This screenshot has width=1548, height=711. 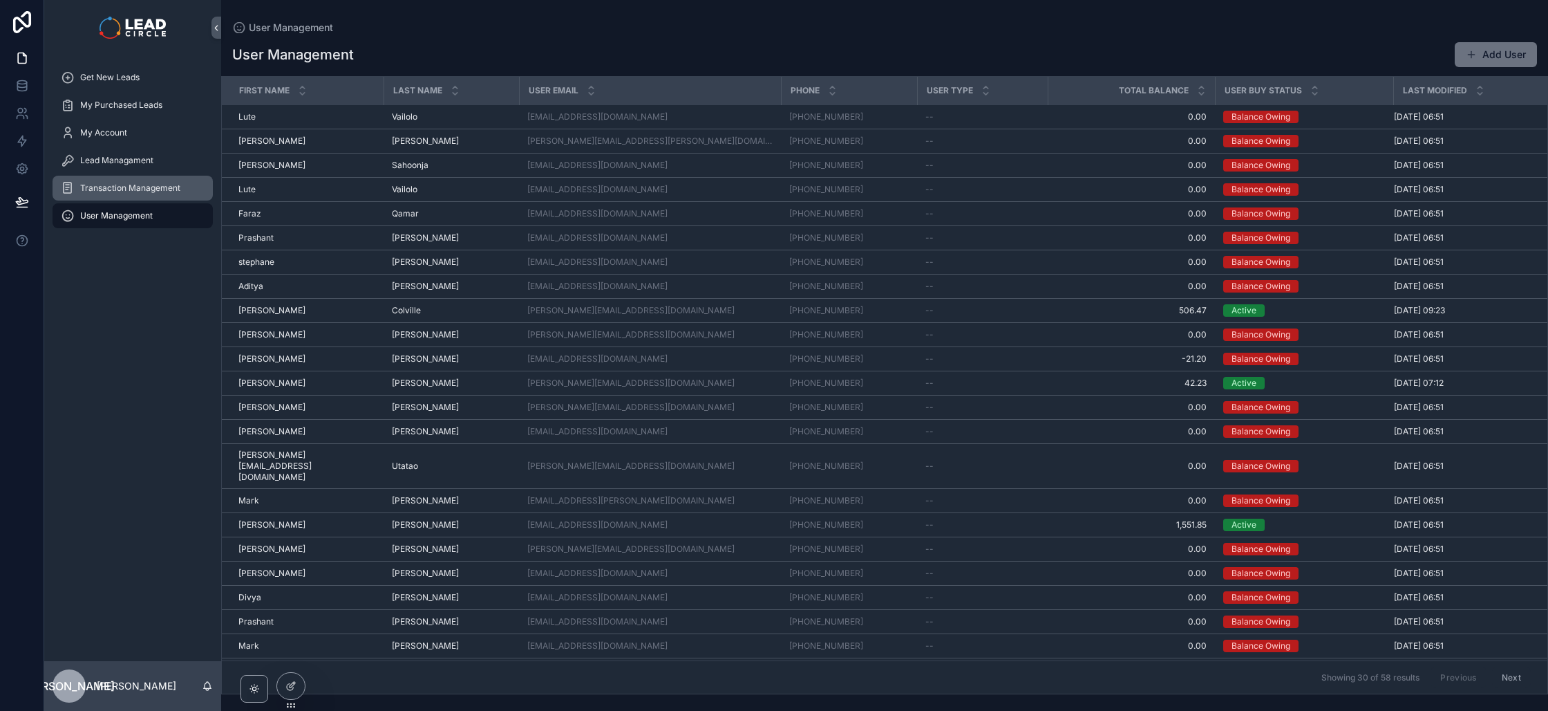 What do you see at coordinates (1131, 310) in the screenshot?
I see `span: 506.47` at bounding box center [1131, 310].